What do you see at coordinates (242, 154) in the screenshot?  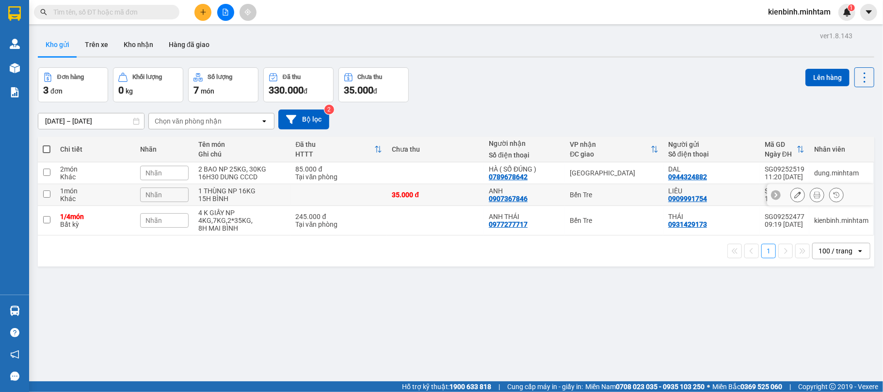 I see `div: Ghi chú` at bounding box center [242, 154].